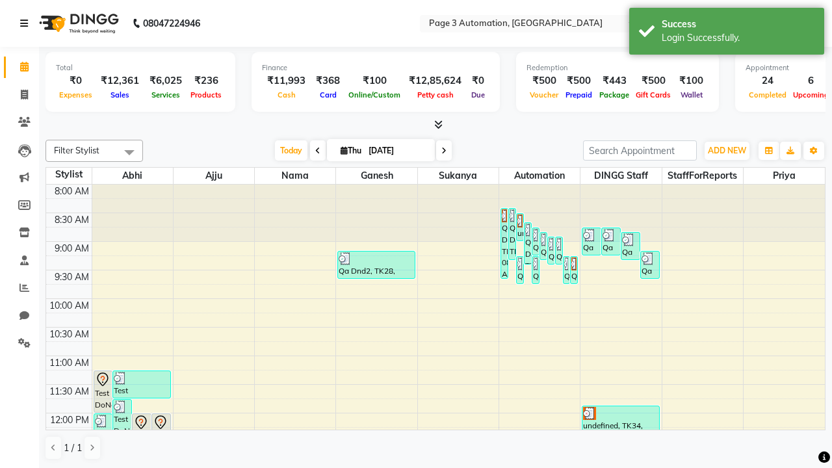  What do you see at coordinates (535, 270) in the screenshot?
I see `div: Qa Dnd2, TK32, 09:15 AM-09:45 AM, Hair cut Below 12 years (Boy)` at bounding box center [535, 270].